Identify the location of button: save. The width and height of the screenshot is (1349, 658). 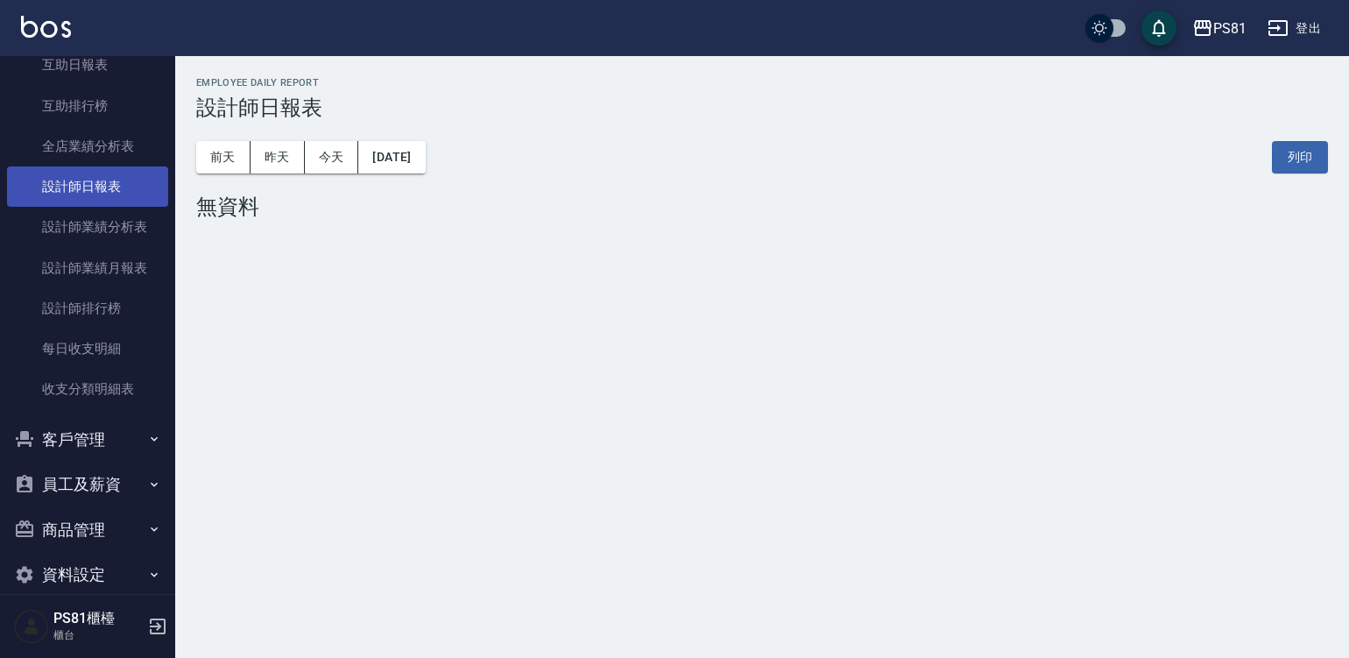
(1159, 28).